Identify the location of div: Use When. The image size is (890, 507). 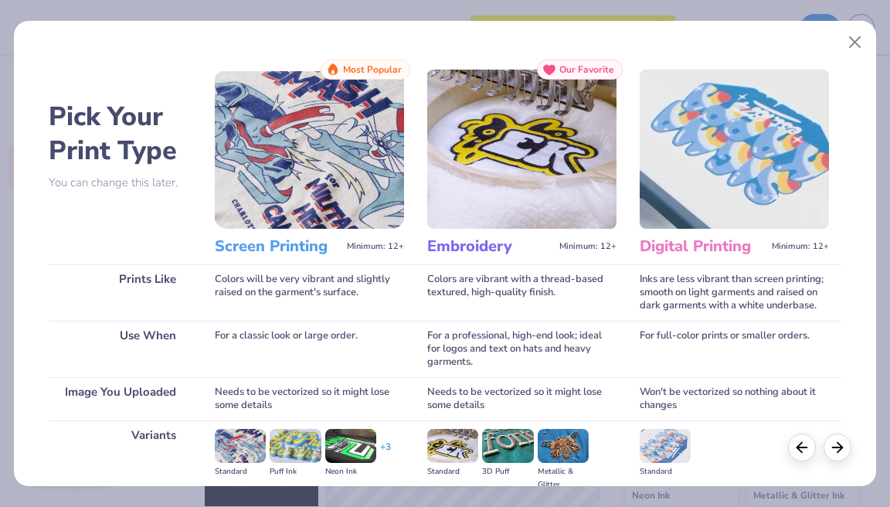
(120, 348).